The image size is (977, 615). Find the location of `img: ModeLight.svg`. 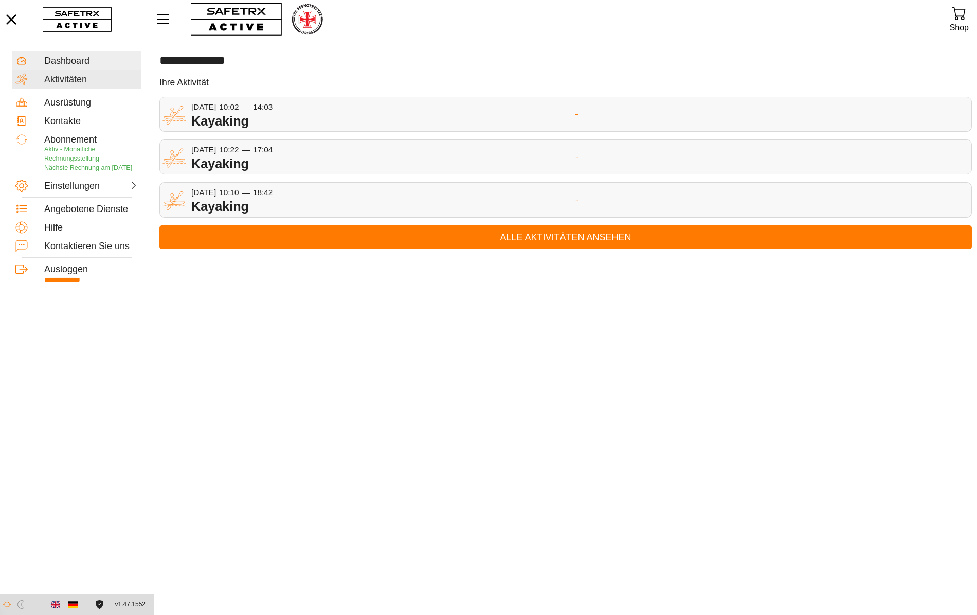

img: ModeLight.svg is located at coordinates (7, 604).